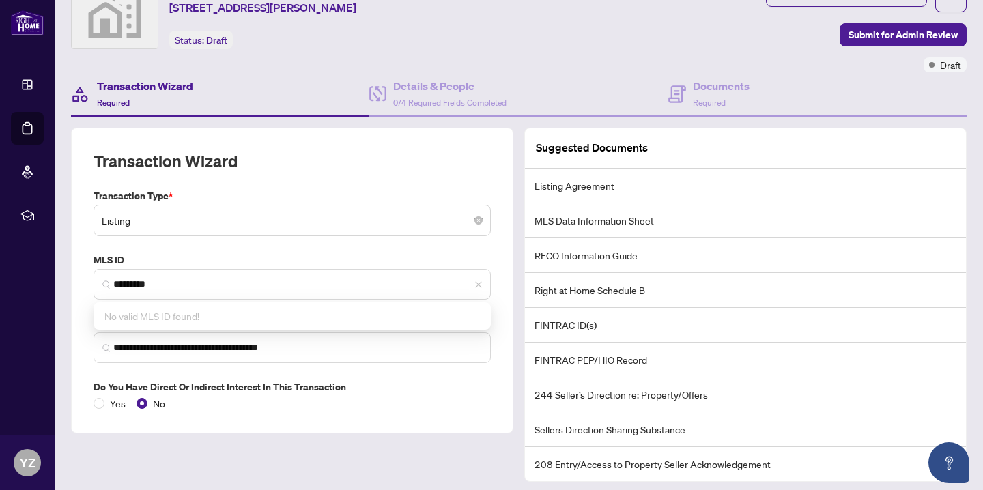 The image size is (983, 490). Describe the element at coordinates (746, 221) in the screenshot. I see `li: MLS Data Information Sheet` at that location.